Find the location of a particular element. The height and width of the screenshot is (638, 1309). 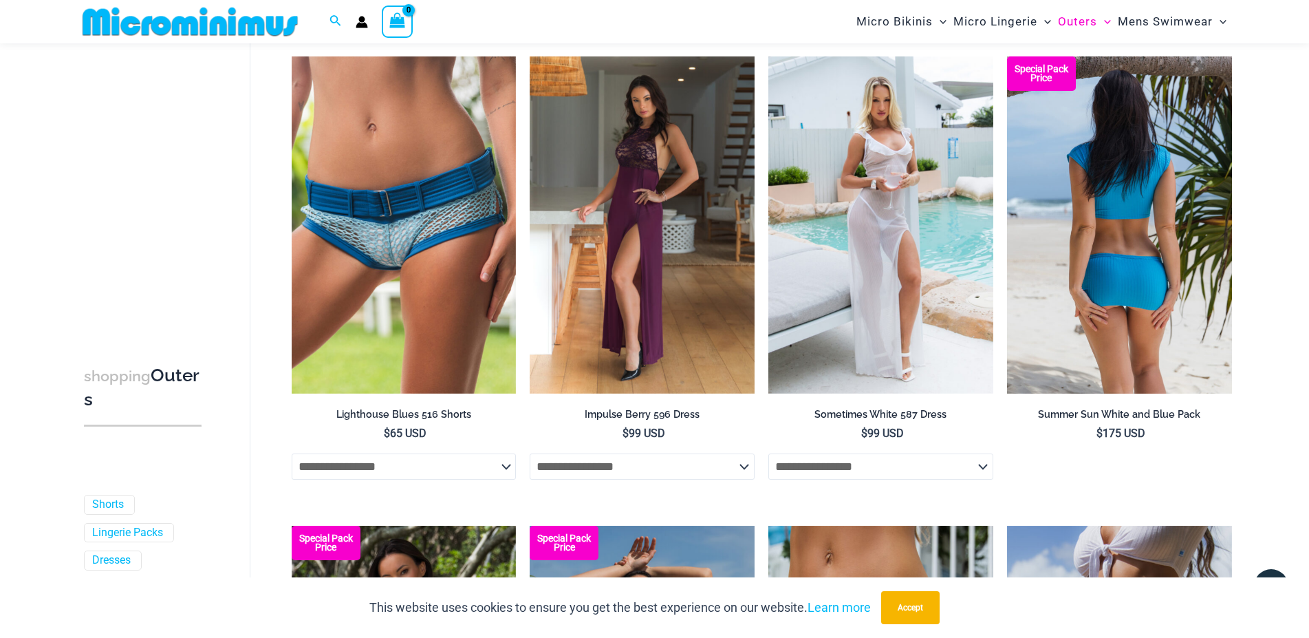

a: Micro LingerieMenu ToggleMenu Toggle is located at coordinates (1002, 21).